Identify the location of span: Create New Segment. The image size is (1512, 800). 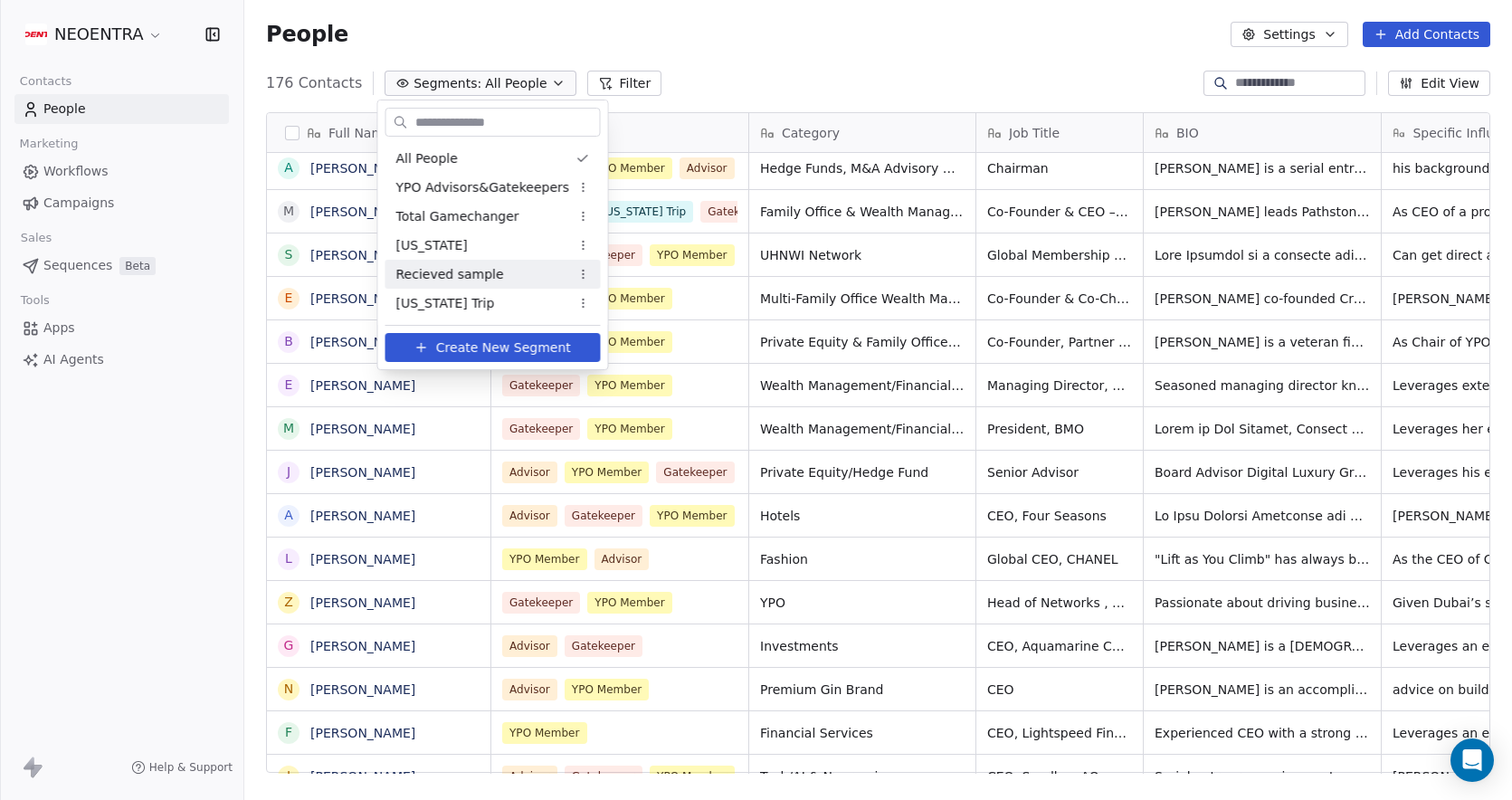
(503, 348).